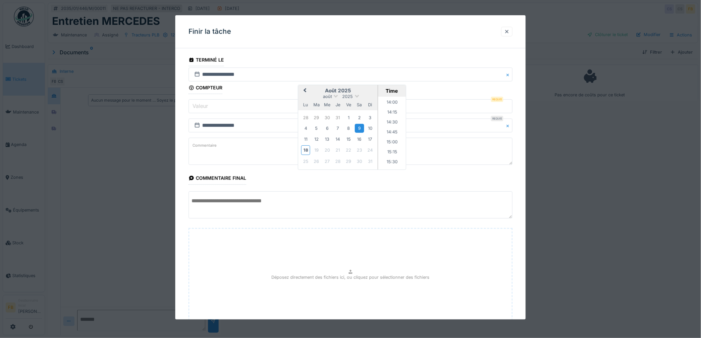 This screenshot has height=338, width=701. Describe the element at coordinates (305, 118) in the screenshot. I see `div: Choose lundi 28 juillet 2025` at that location.